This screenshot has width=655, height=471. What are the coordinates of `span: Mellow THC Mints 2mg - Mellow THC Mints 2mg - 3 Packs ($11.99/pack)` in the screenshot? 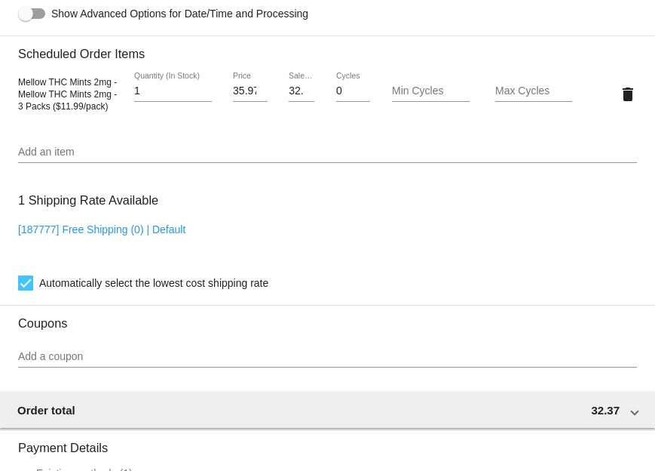 It's located at (67, 94).